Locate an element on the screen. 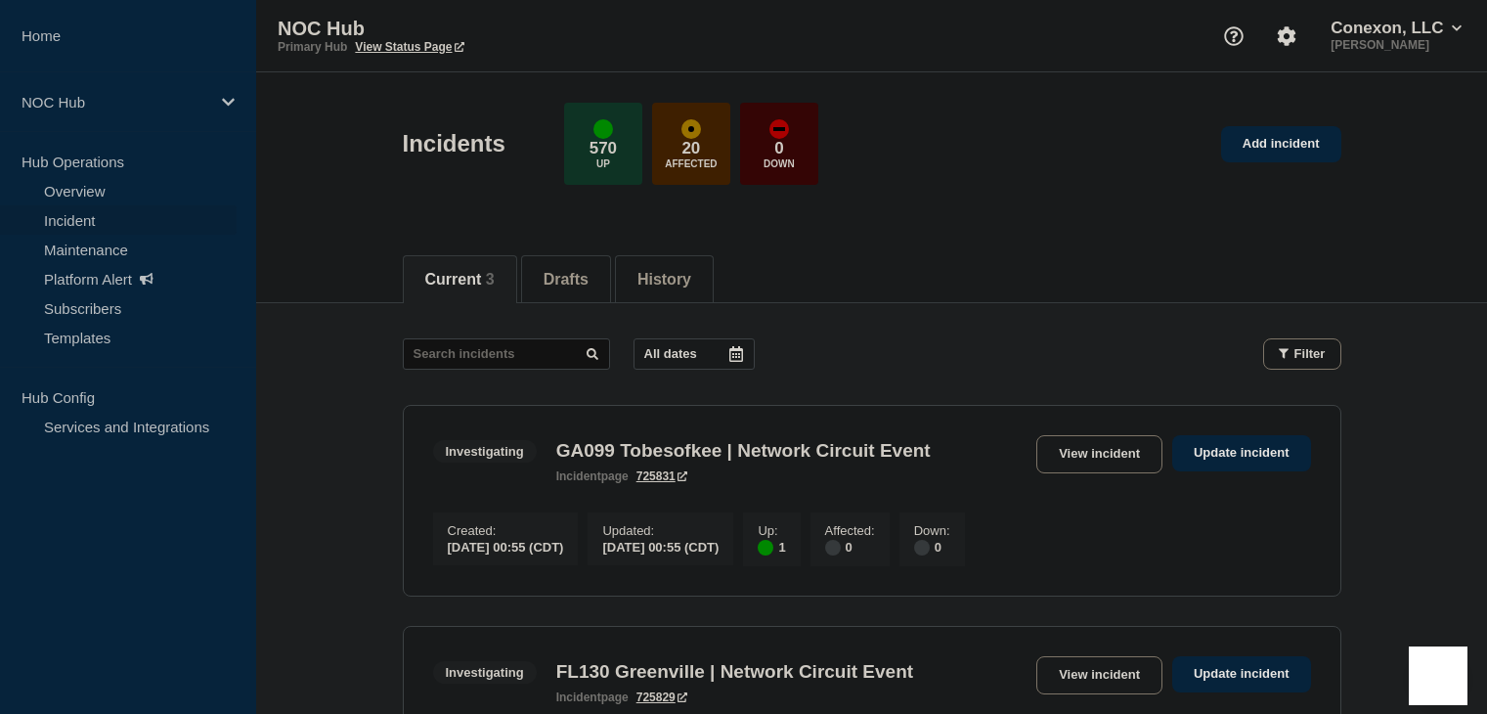  p: Up is located at coordinates (603, 163).